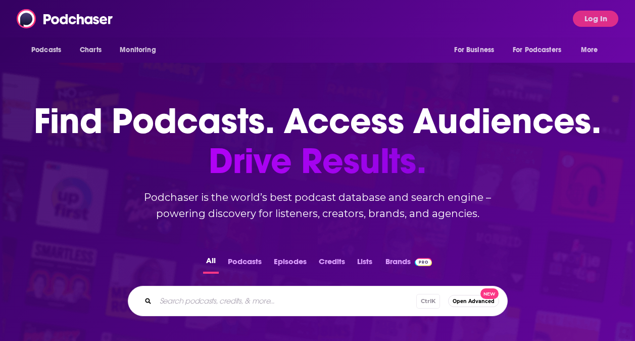 The image size is (635, 341). Describe the element at coordinates (138, 50) in the screenshot. I see `span: Monitoring` at that location.